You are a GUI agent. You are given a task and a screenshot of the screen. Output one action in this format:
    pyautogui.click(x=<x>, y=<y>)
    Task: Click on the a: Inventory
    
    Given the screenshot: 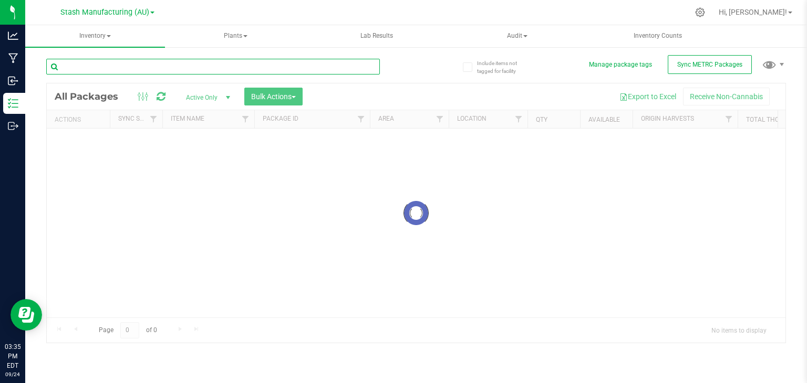 What is the action you would take?
    pyautogui.click(x=95, y=36)
    